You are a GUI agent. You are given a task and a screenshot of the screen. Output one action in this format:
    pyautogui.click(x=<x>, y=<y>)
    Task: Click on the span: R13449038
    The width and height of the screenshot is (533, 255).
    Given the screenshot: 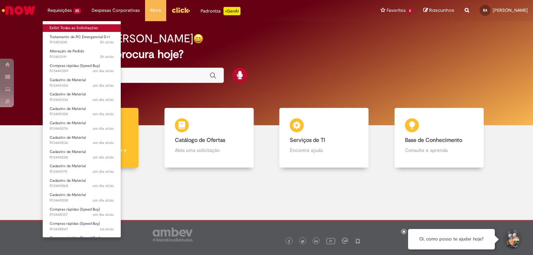 What is the action you would take?
    pyautogui.click(x=82, y=201)
    